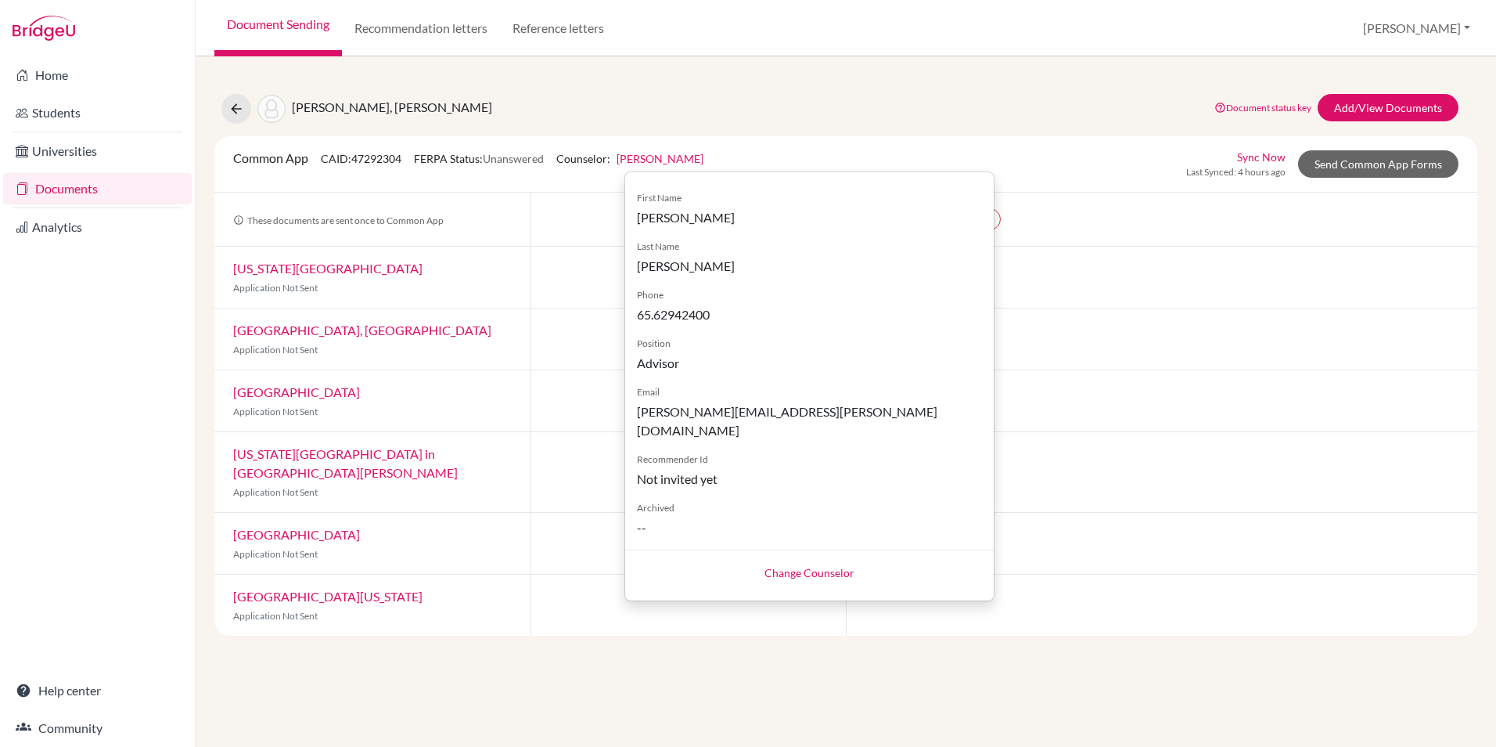 The image size is (1496, 747). Describe the element at coordinates (809, 198) in the screenshot. I see `span: First Name` at that location.